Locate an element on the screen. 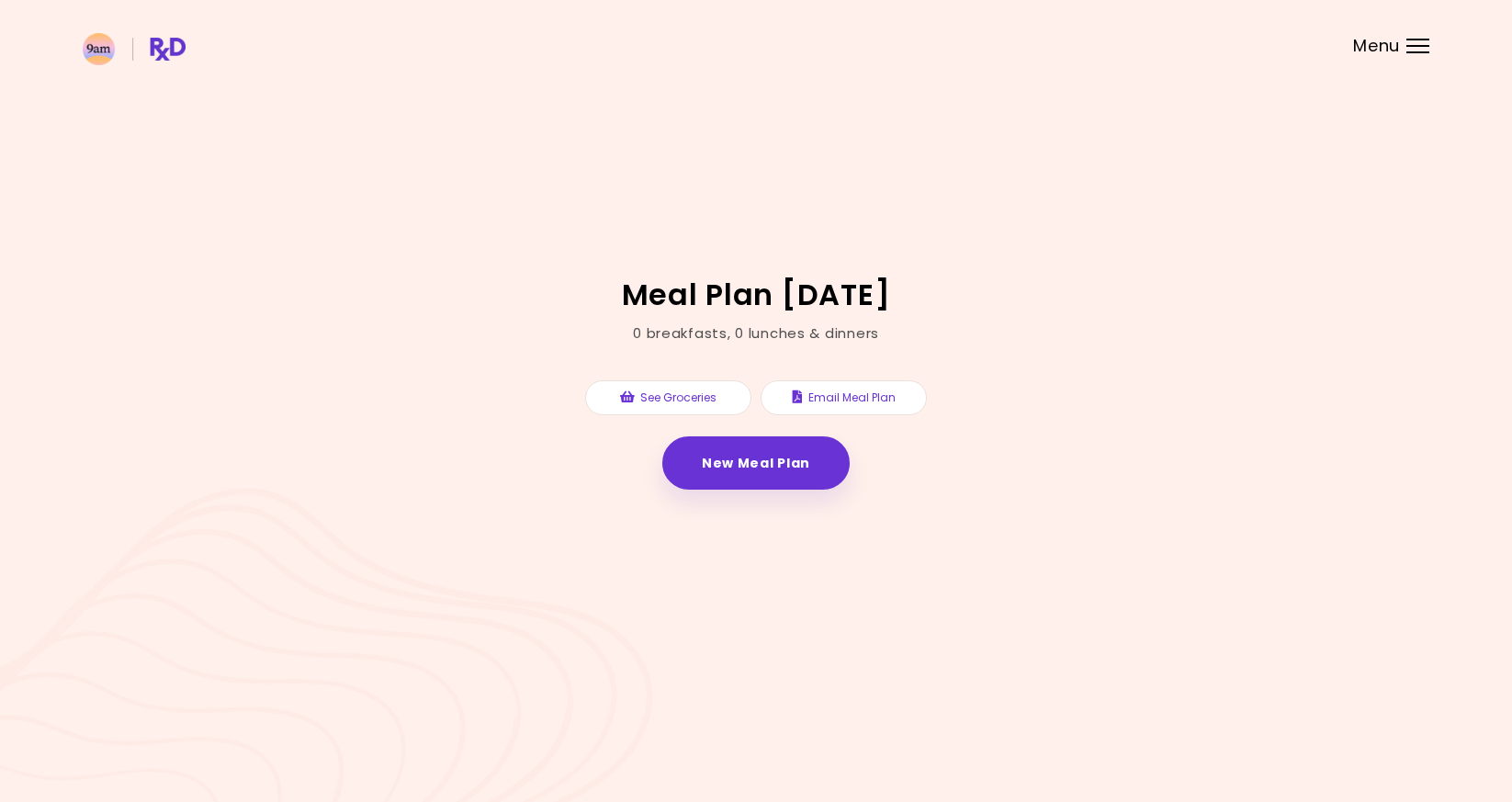  img: RxDiet is located at coordinates (134, 49).